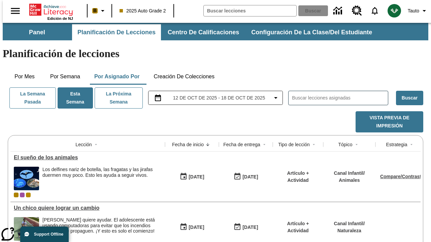  I want to click on button: Por mes, so click(25, 77).